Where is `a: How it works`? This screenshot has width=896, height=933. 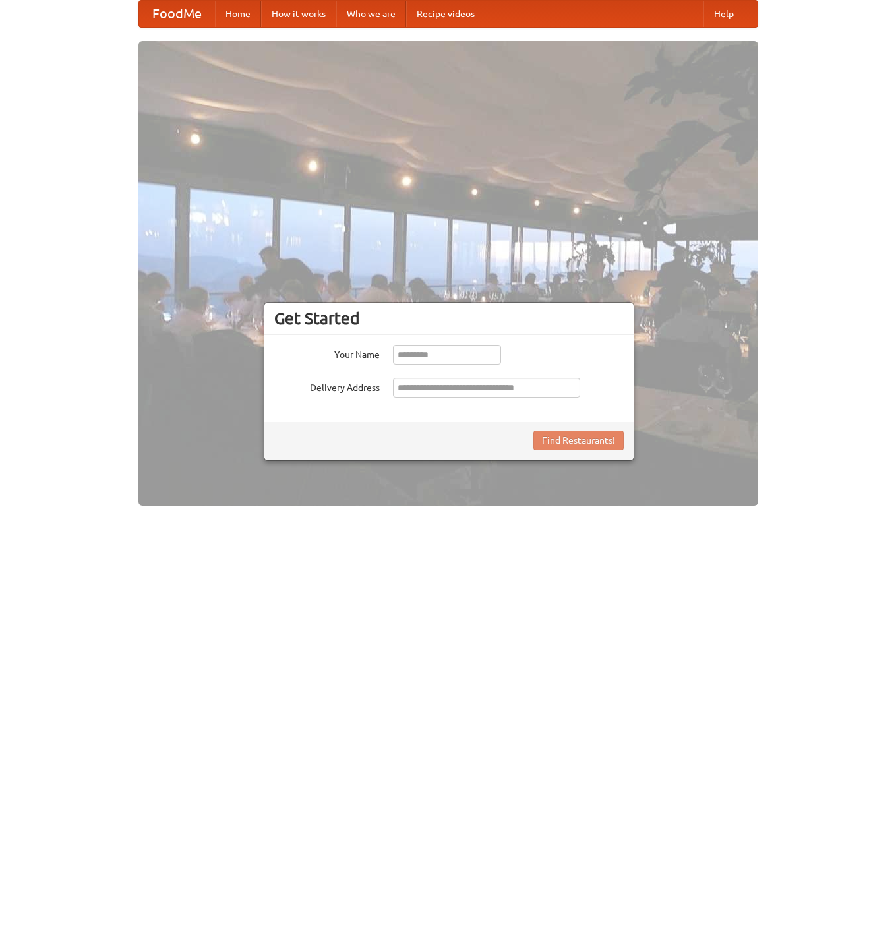 a: How it works is located at coordinates (299, 14).